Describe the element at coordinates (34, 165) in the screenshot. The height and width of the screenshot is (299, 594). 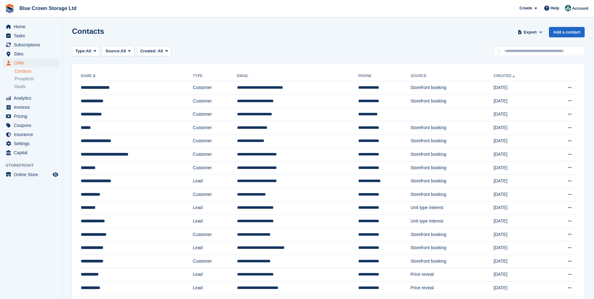
I see `span: Storefront` at that location.